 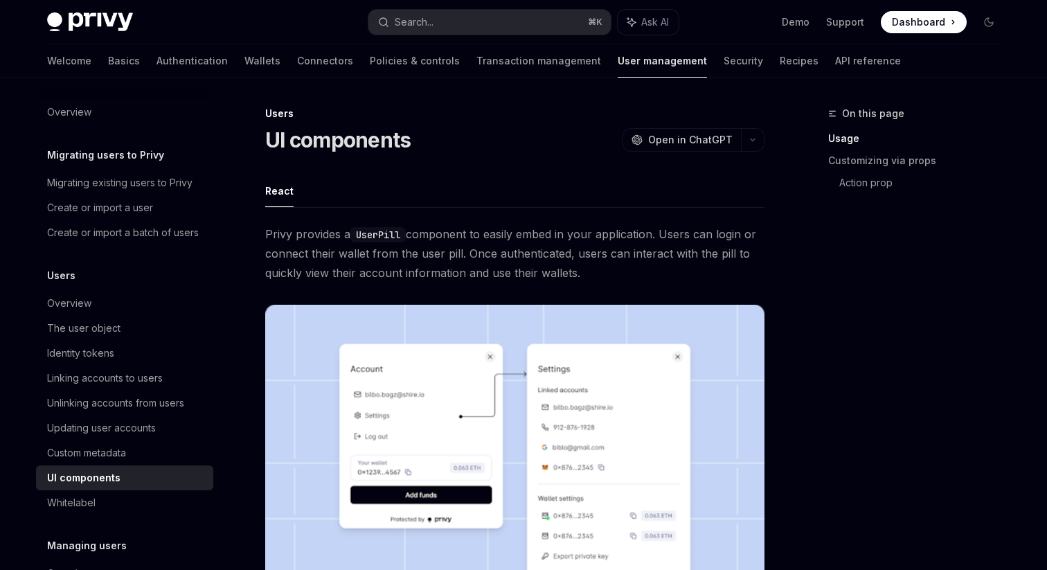 I want to click on h5: Managing users, so click(x=87, y=546).